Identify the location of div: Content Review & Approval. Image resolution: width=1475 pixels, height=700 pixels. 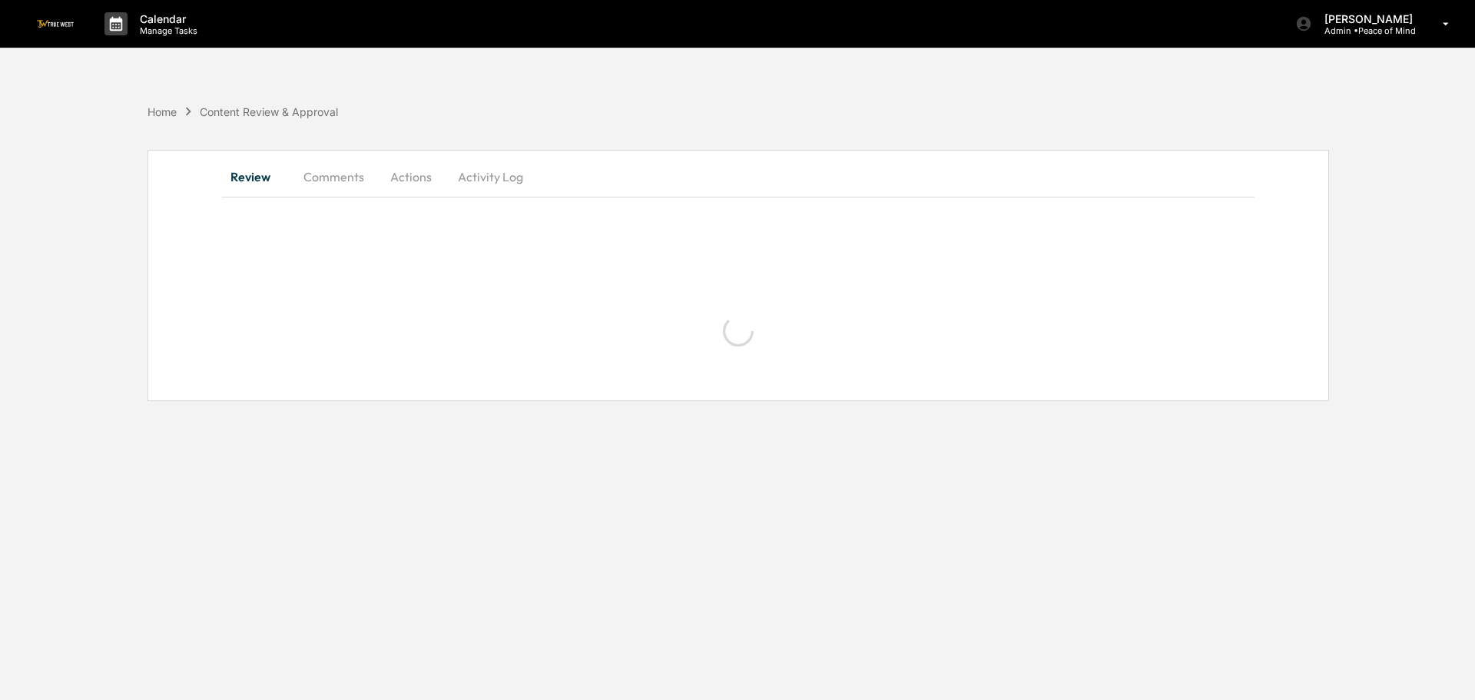
(269, 111).